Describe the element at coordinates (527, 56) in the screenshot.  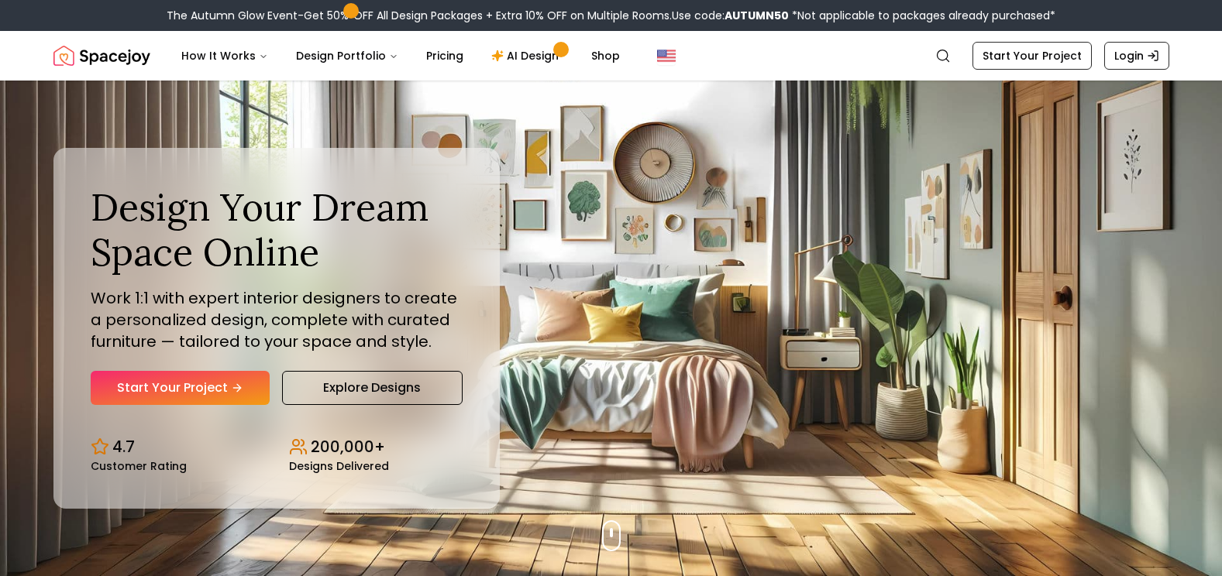
I see `a: AI Design` at that location.